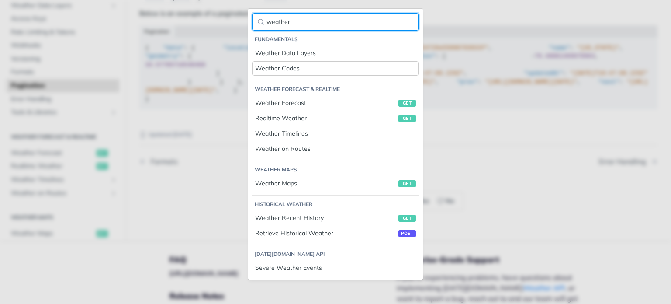 The width and height of the screenshot is (671, 304). Describe the element at coordinates (336, 149) in the screenshot. I see `a: Weather on Routes` at that location.